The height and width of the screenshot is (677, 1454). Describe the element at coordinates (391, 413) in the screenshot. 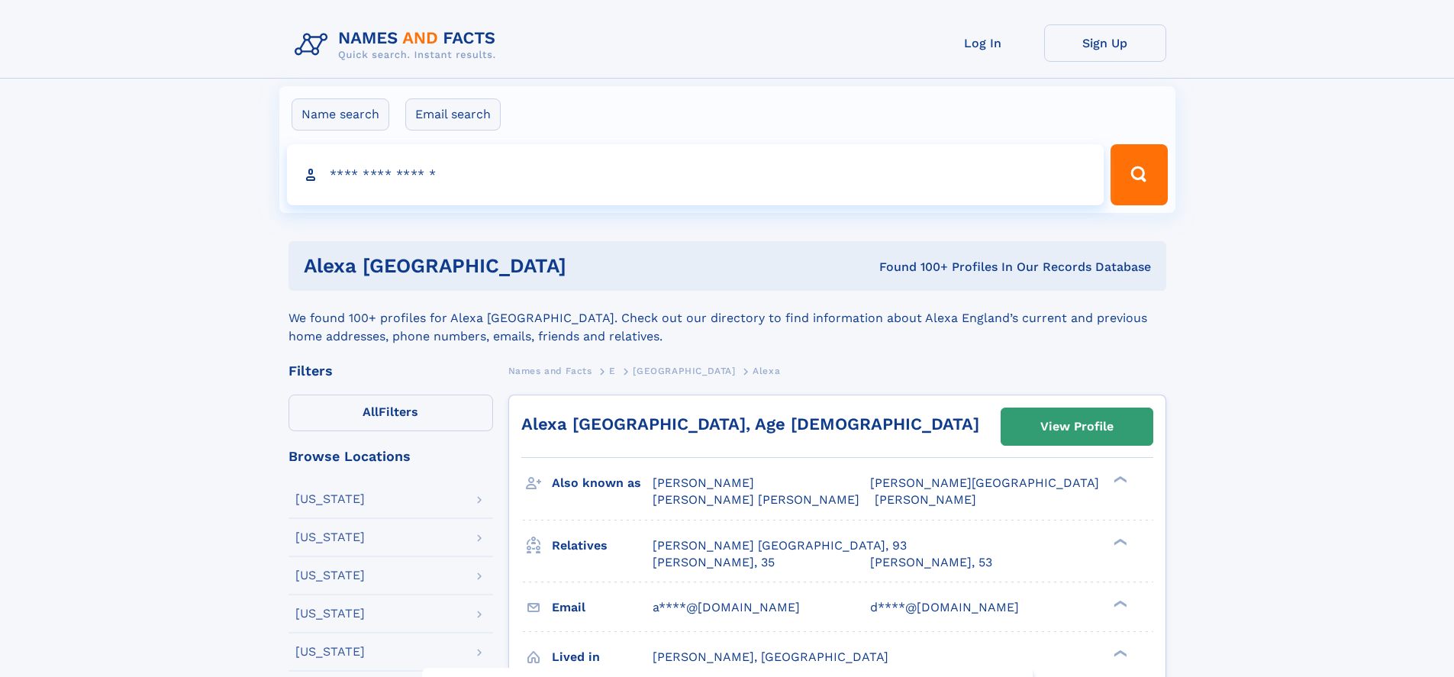

I see `label: Filters` at that location.